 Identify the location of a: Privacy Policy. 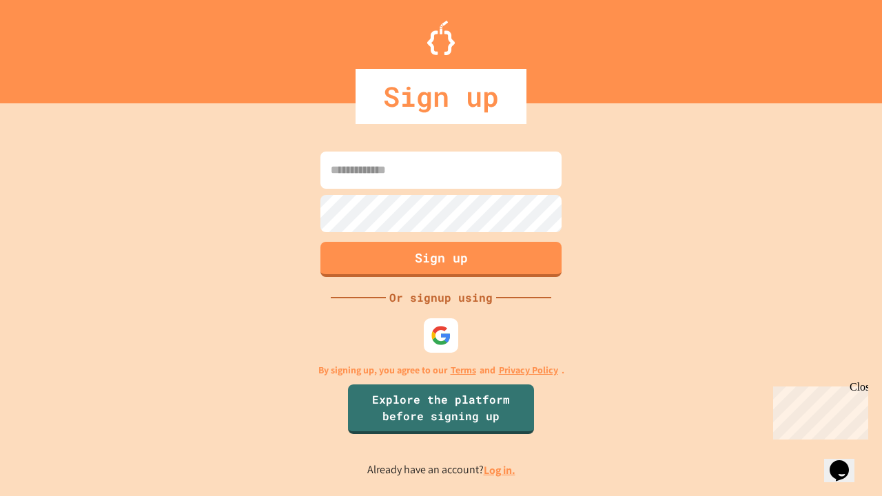
(528, 370).